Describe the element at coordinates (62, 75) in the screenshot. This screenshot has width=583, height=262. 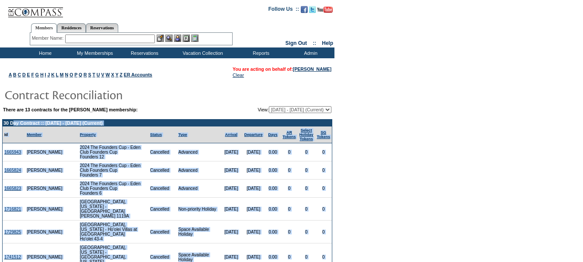
I see `a: M` at that location.